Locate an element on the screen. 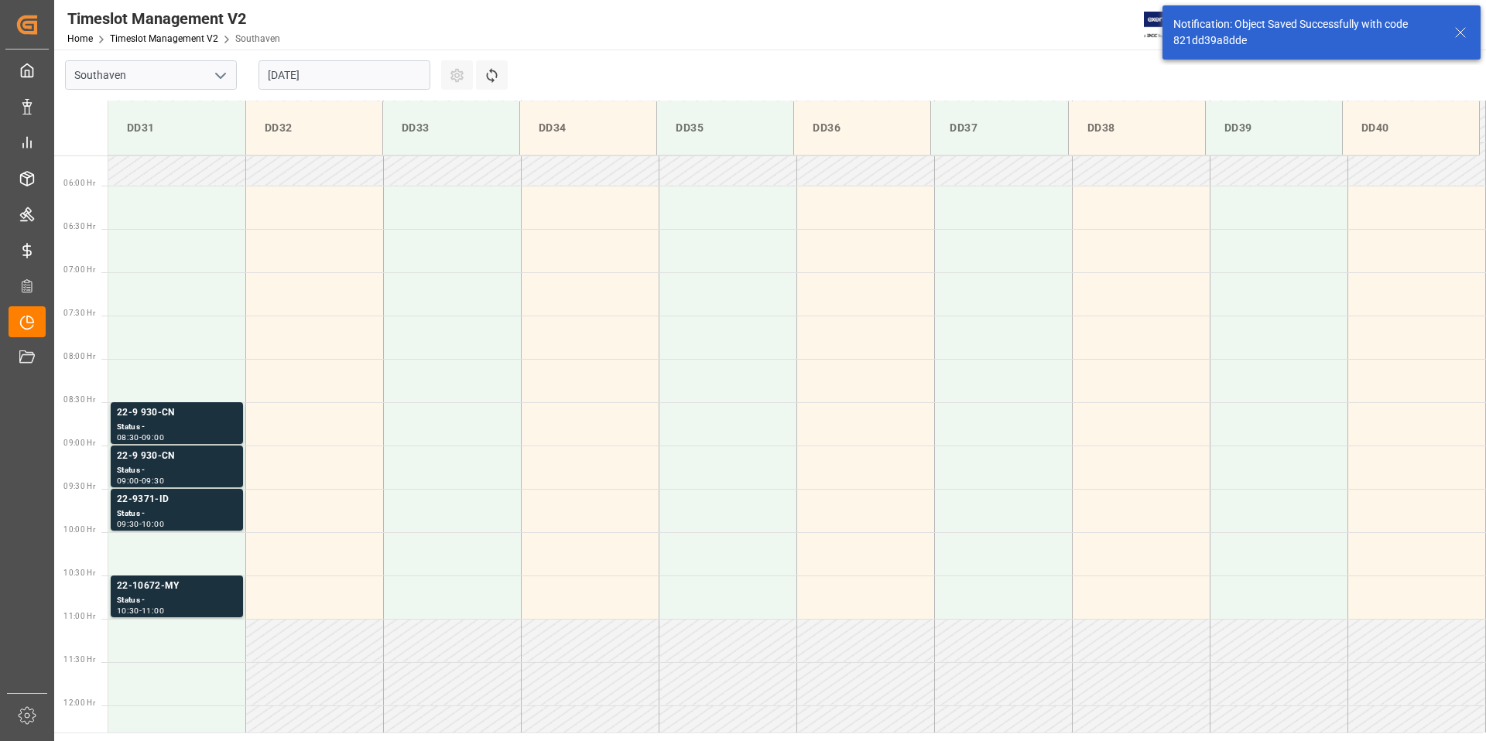 The height and width of the screenshot is (741, 1486). input: DD.MM.YYYY is located at coordinates (344, 75).